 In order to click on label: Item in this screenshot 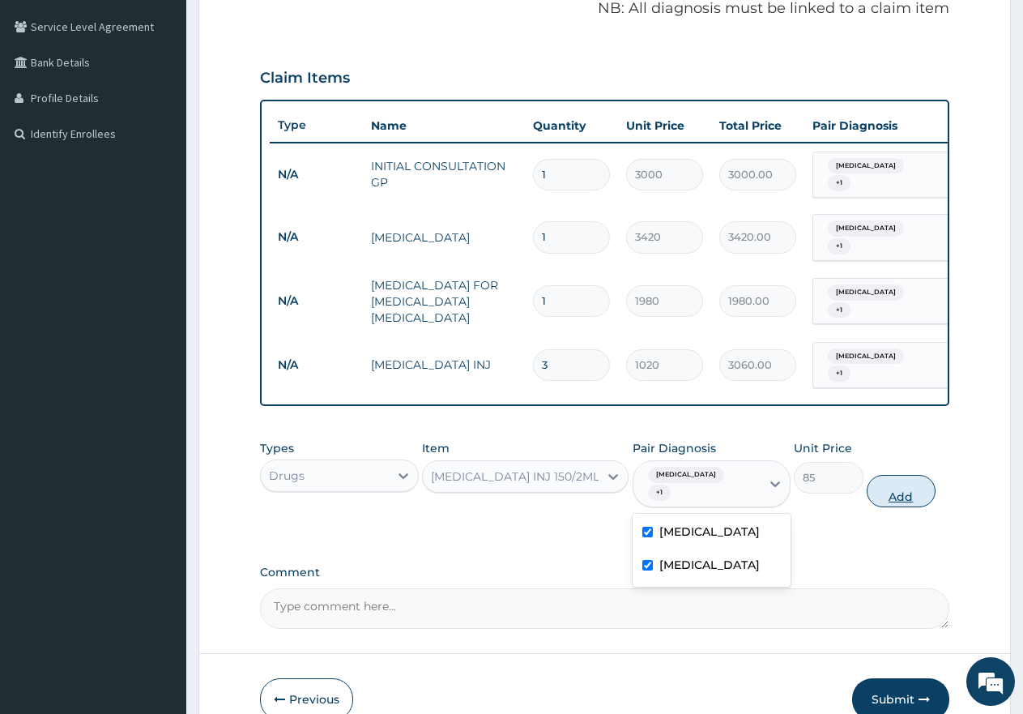, I will do `click(436, 448)`.